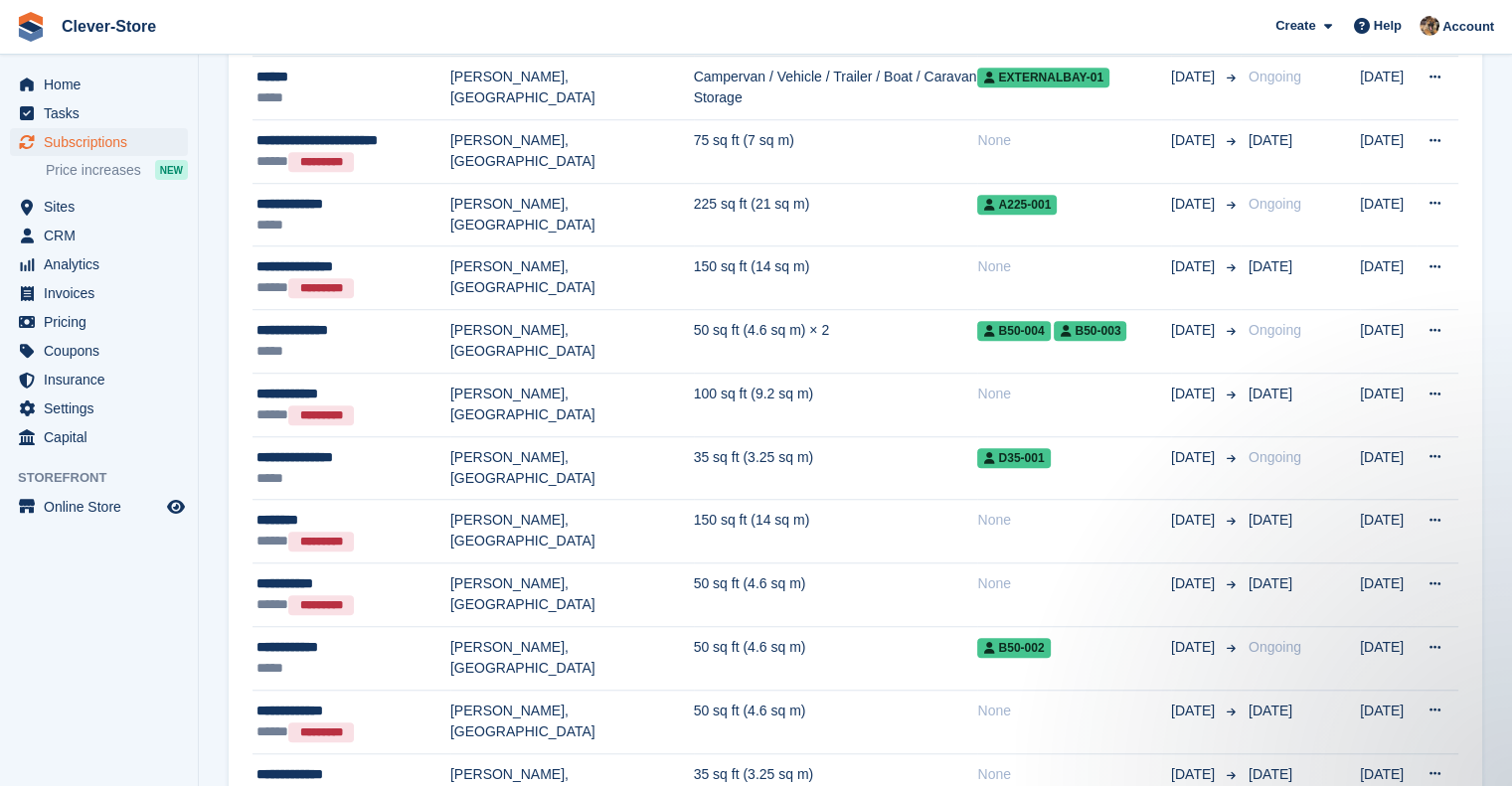 The image size is (1512, 786). I want to click on span: Help, so click(1388, 26).